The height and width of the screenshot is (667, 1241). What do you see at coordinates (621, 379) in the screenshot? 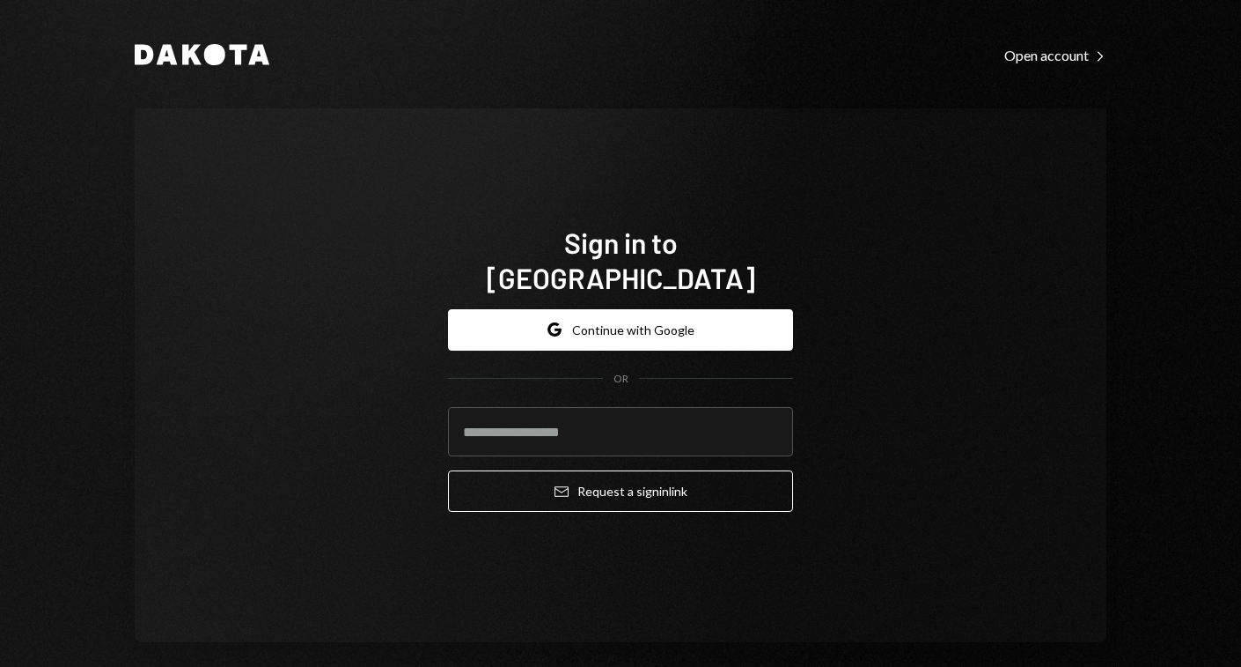
I see `div: OR` at bounding box center [621, 379].